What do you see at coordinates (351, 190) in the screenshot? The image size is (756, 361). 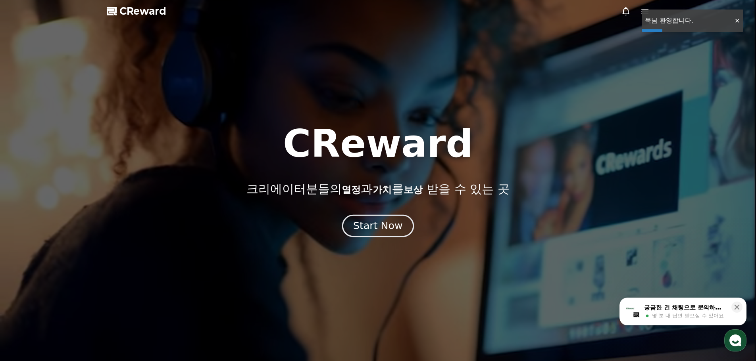 I see `span: 열정` at bounding box center [351, 190].